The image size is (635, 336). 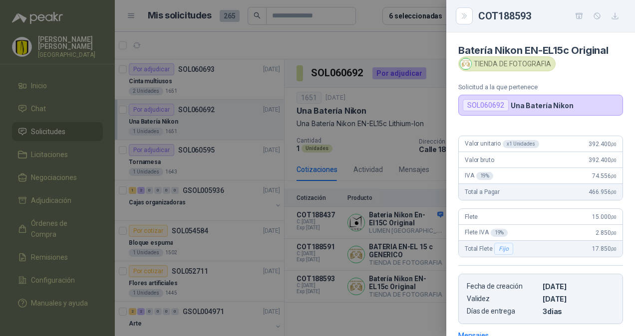 What do you see at coordinates (604, 217) in the screenshot?
I see `span: 15.000` at bounding box center [604, 217].